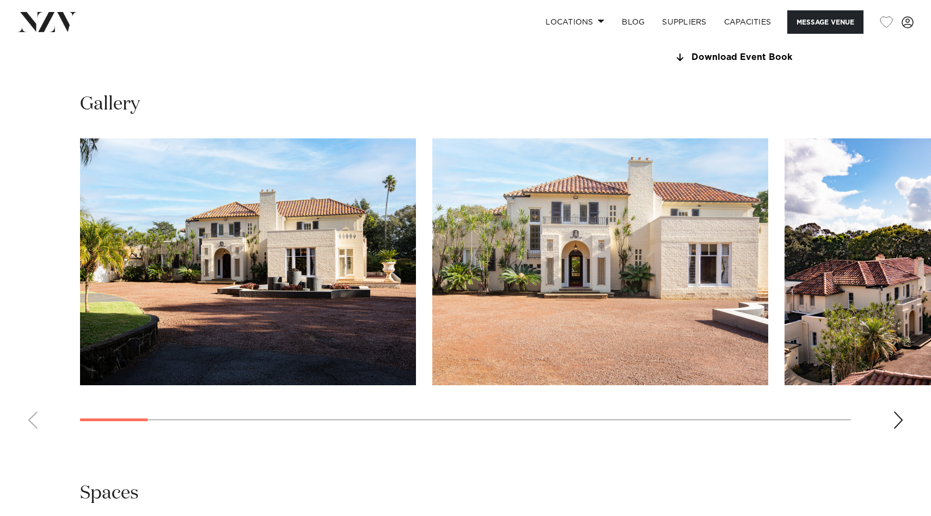 This screenshot has width=931, height=516. What do you see at coordinates (248, 261) in the screenshot?
I see `swiper-slide: 1 / 25` at bounding box center [248, 261].